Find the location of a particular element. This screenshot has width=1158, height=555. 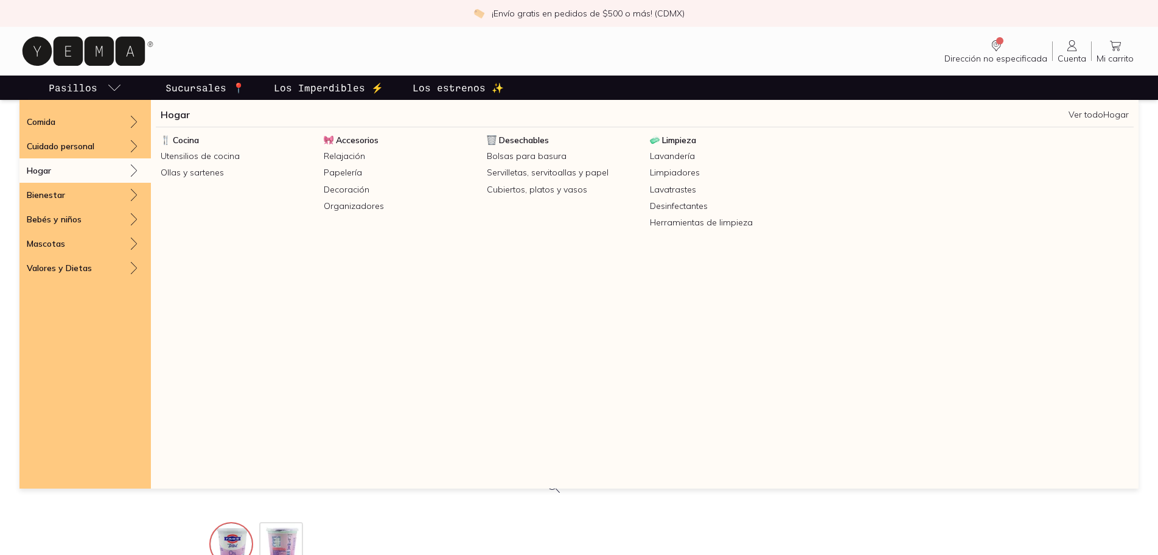

p: Los estrenos ✨ is located at coordinates (458, 88).